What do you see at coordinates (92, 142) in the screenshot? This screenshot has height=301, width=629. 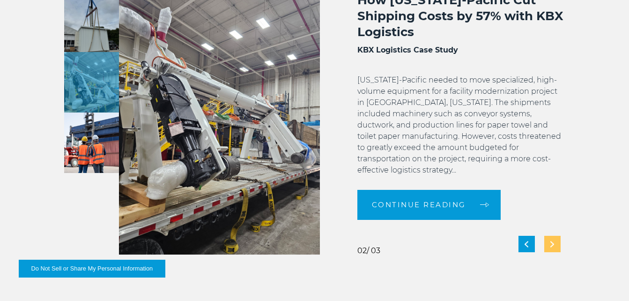 I see `img: Delivering Critical Equipment for Koch Methanol` at bounding box center [92, 142].